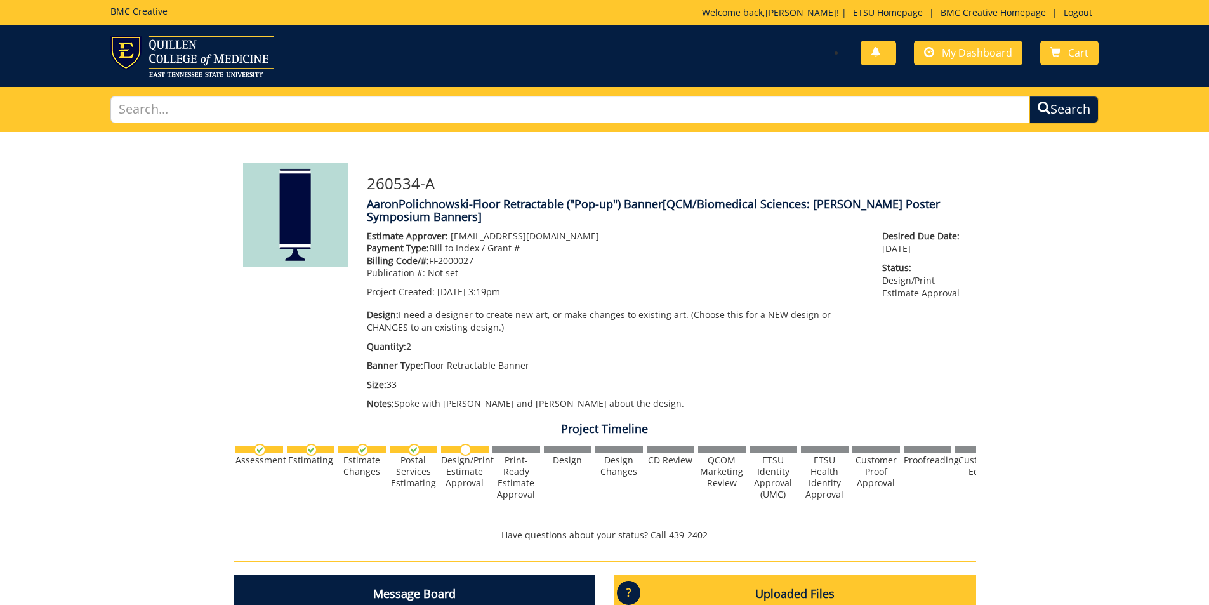 The height and width of the screenshot is (605, 1209). What do you see at coordinates (619, 466) in the screenshot?
I see `div: Design Changes` at bounding box center [619, 466].